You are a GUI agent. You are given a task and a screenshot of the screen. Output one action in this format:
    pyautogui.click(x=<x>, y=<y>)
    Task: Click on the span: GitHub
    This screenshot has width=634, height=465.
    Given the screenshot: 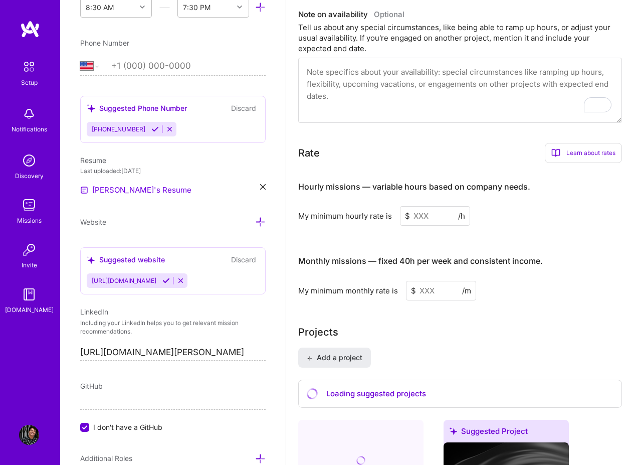 What is the action you would take?
    pyautogui.click(x=91, y=386)
    